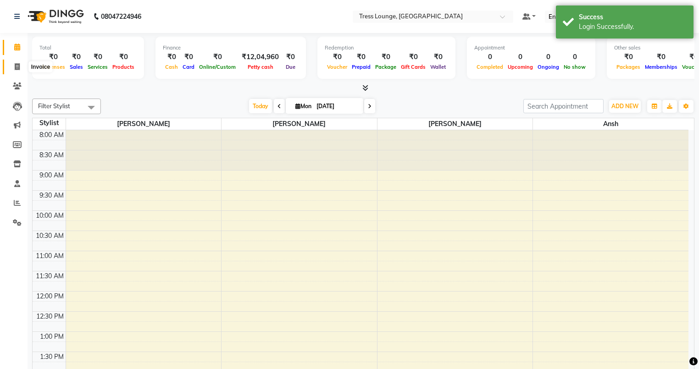  What do you see at coordinates (548, 67) in the screenshot?
I see `span: Ongoing` at bounding box center [548, 67].